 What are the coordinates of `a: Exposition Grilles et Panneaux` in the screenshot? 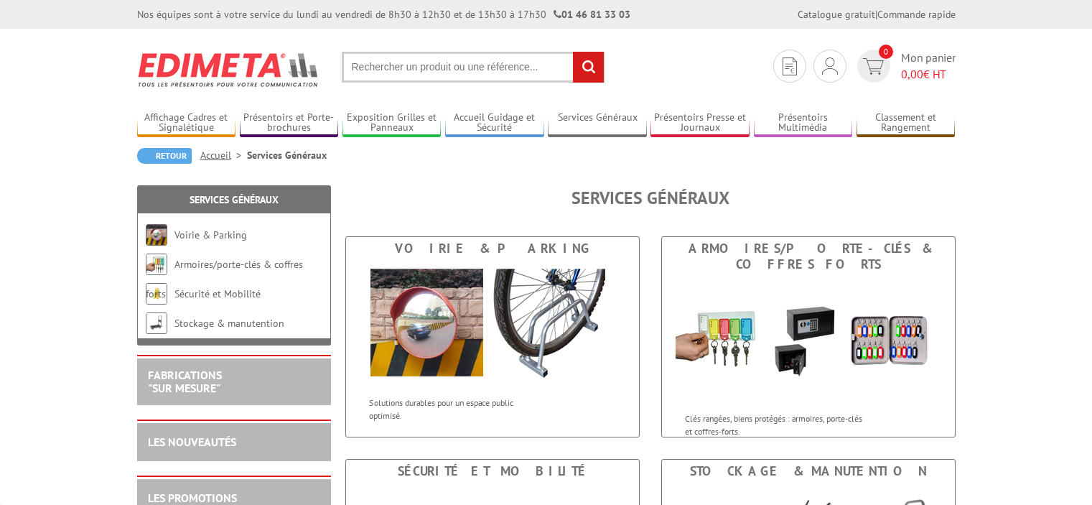 It's located at (392, 123).